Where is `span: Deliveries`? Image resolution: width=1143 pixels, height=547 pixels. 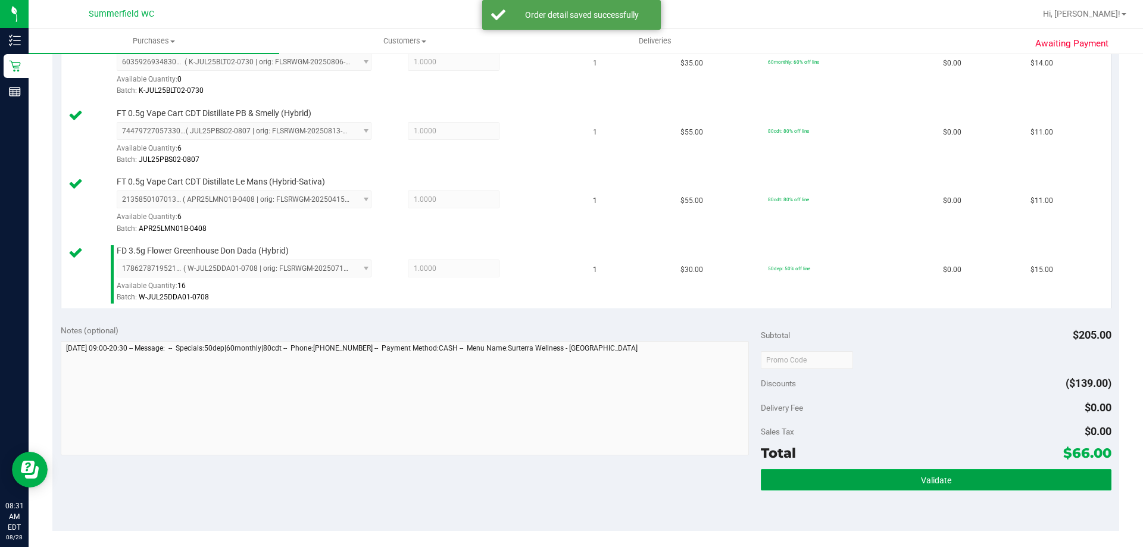 span: Deliveries is located at coordinates (655, 41).